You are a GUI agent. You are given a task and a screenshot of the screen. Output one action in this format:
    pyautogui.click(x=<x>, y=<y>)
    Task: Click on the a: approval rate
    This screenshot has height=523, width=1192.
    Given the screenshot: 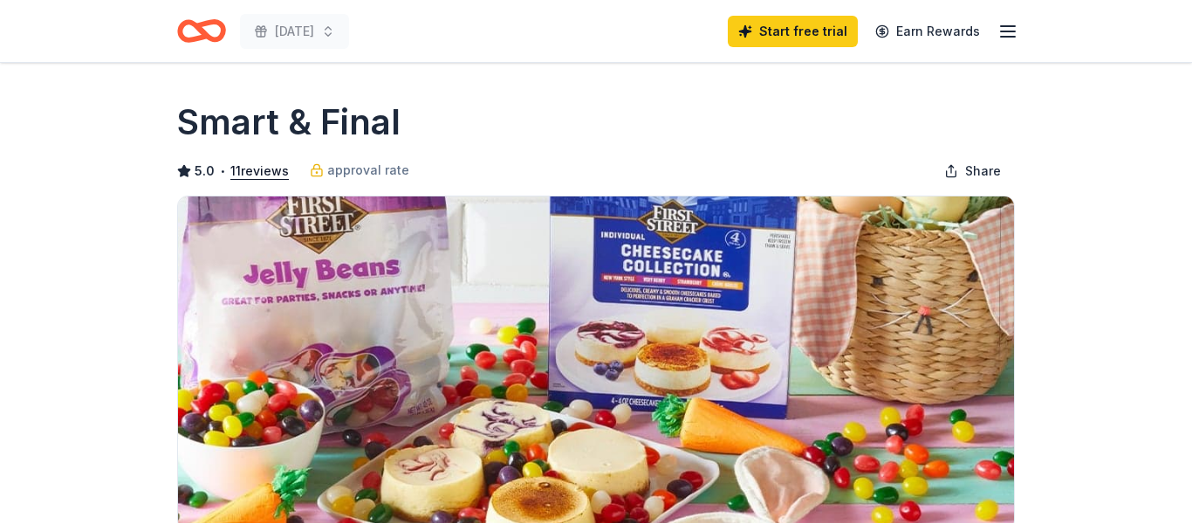 What is the action you would take?
    pyautogui.click(x=359, y=170)
    